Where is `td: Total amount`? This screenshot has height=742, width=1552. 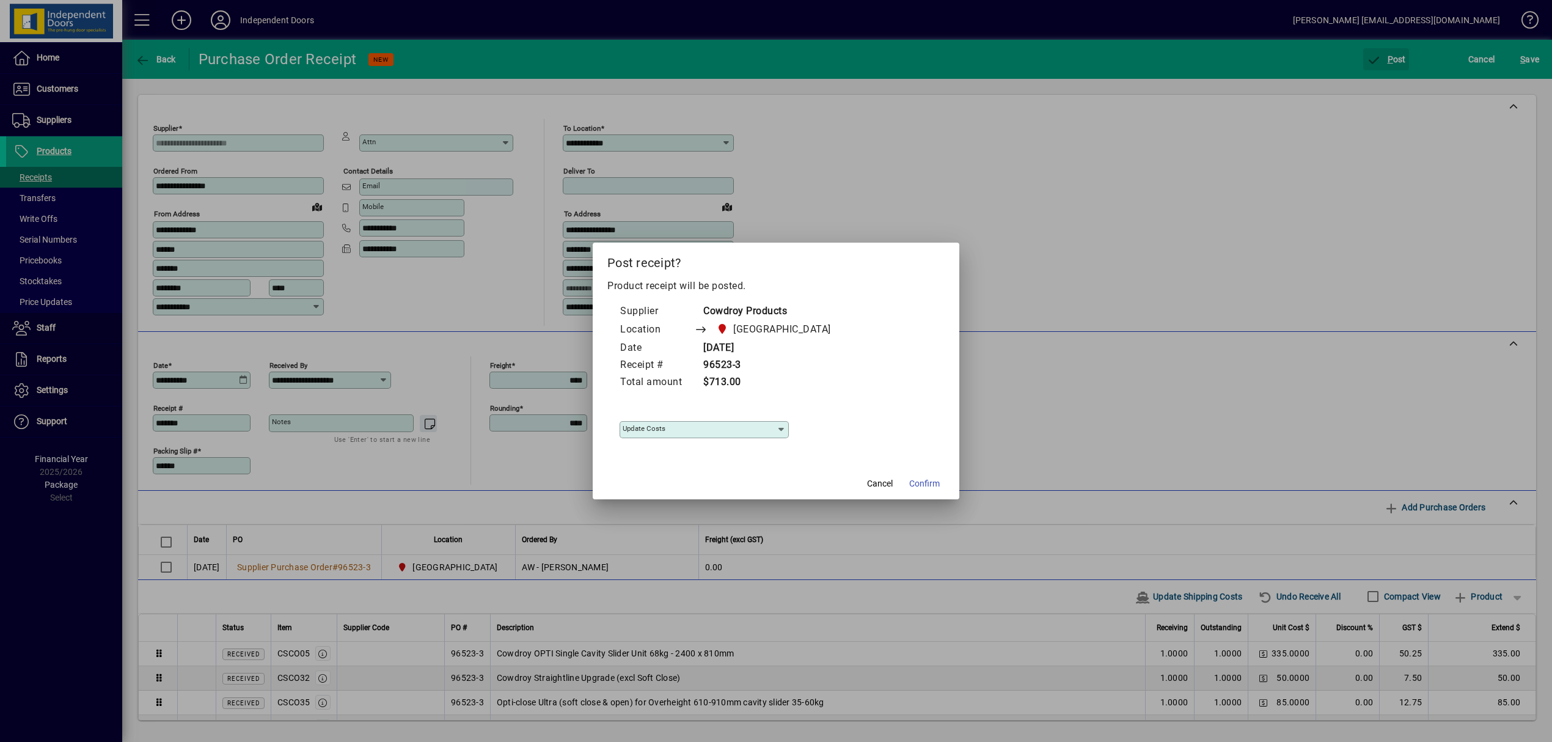
td: Total amount is located at coordinates (657, 382).